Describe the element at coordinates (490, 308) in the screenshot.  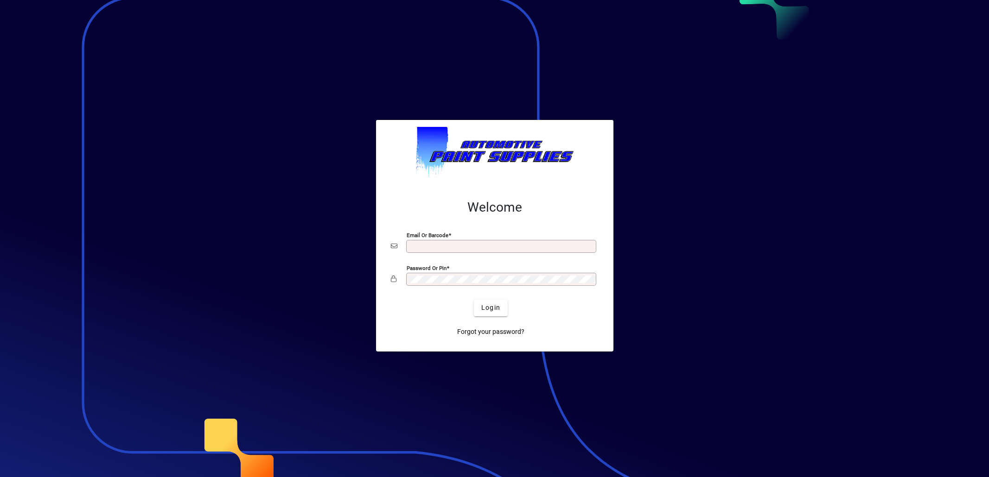
I see `span: Login` at that location.